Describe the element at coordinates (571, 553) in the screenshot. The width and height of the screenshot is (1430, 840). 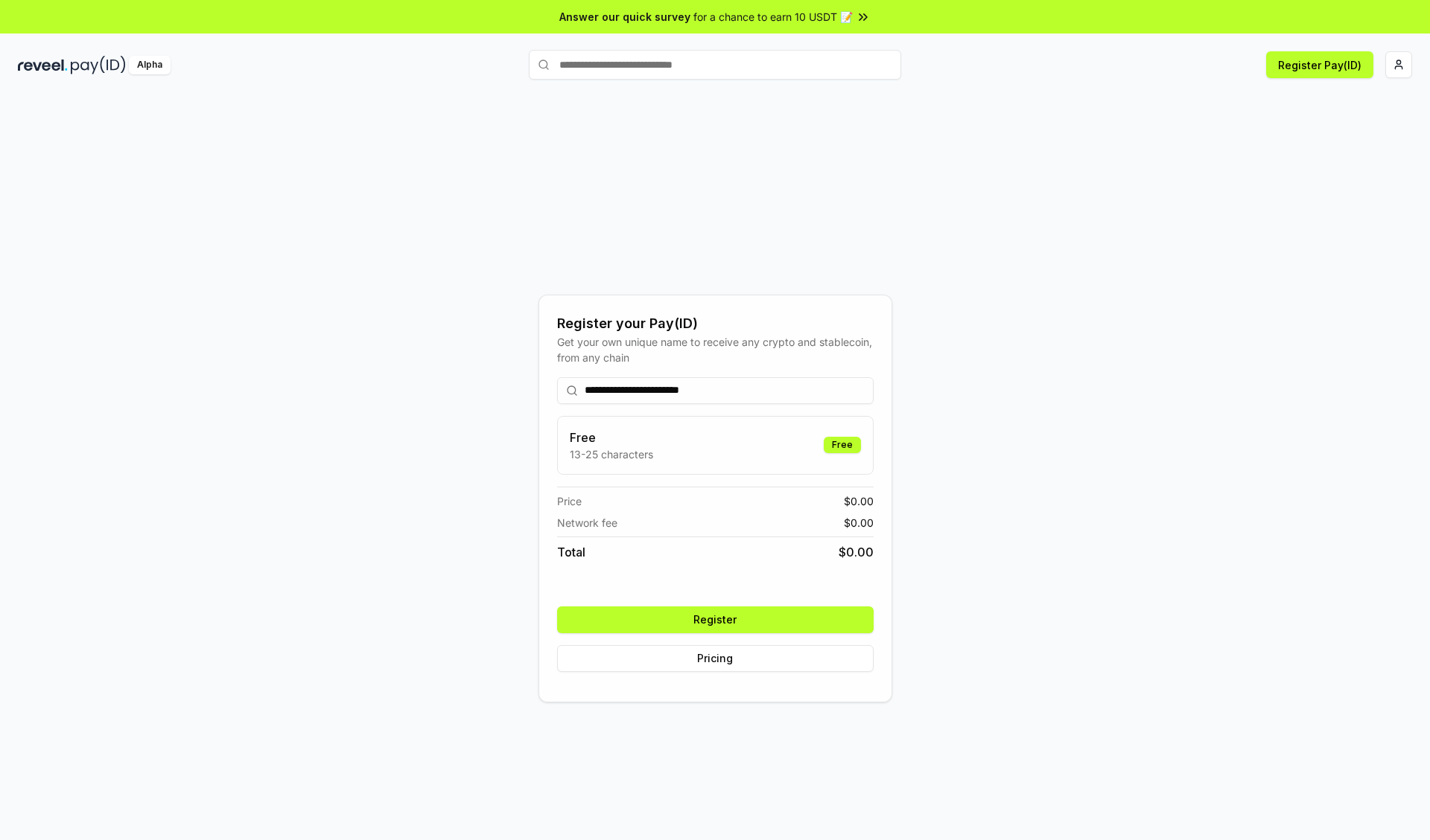
I see `span: Total` at that location.